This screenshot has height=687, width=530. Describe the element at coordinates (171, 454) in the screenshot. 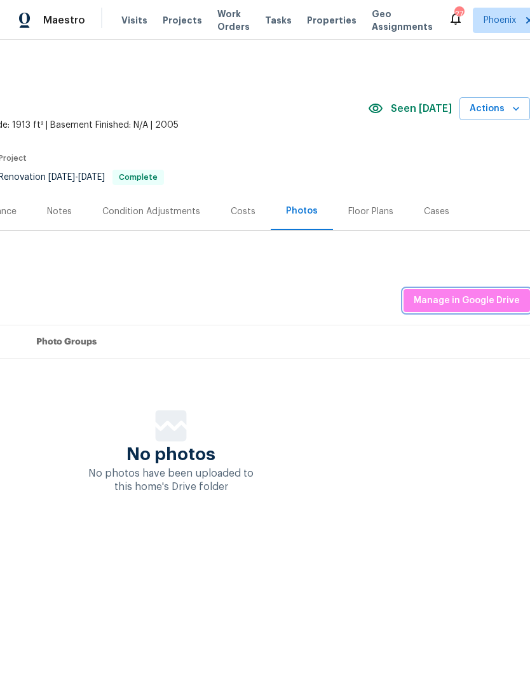

I see `span: No photos` at that location.